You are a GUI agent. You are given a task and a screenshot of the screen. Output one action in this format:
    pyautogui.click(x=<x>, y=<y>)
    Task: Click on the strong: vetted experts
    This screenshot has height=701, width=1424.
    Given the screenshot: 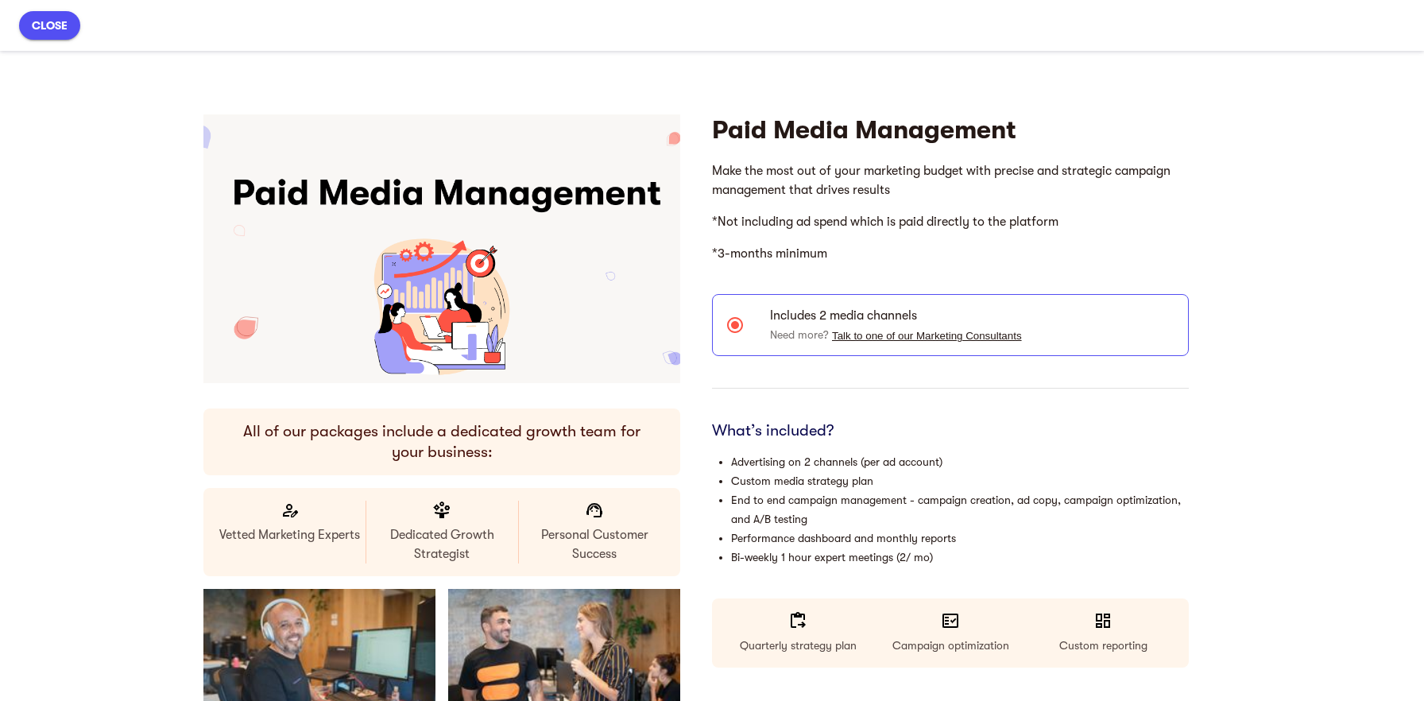 What is the action you would take?
    pyautogui.click(x=182, y=16)
    